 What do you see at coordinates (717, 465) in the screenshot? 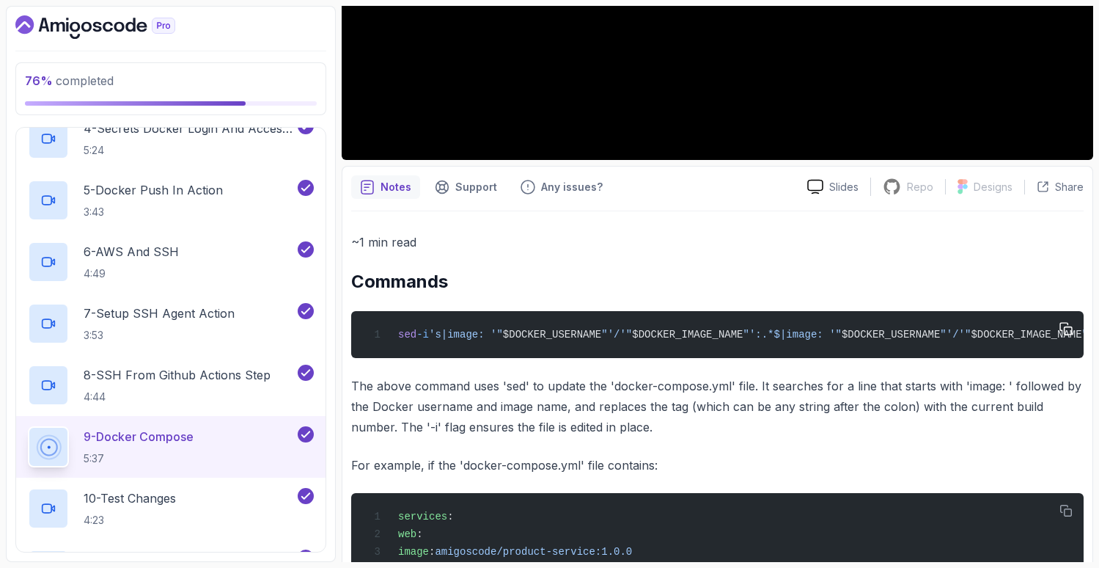
I see `p: For example, if the 'docker-compose.yml' file contains:` at bounding box center [717, 465].